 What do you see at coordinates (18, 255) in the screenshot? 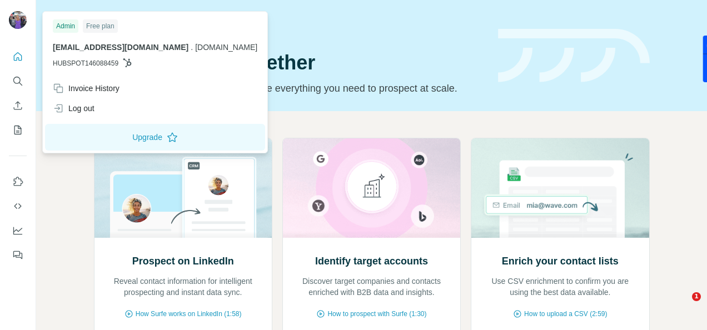
I see `button: Feedback` at bounding box center [18, 255].